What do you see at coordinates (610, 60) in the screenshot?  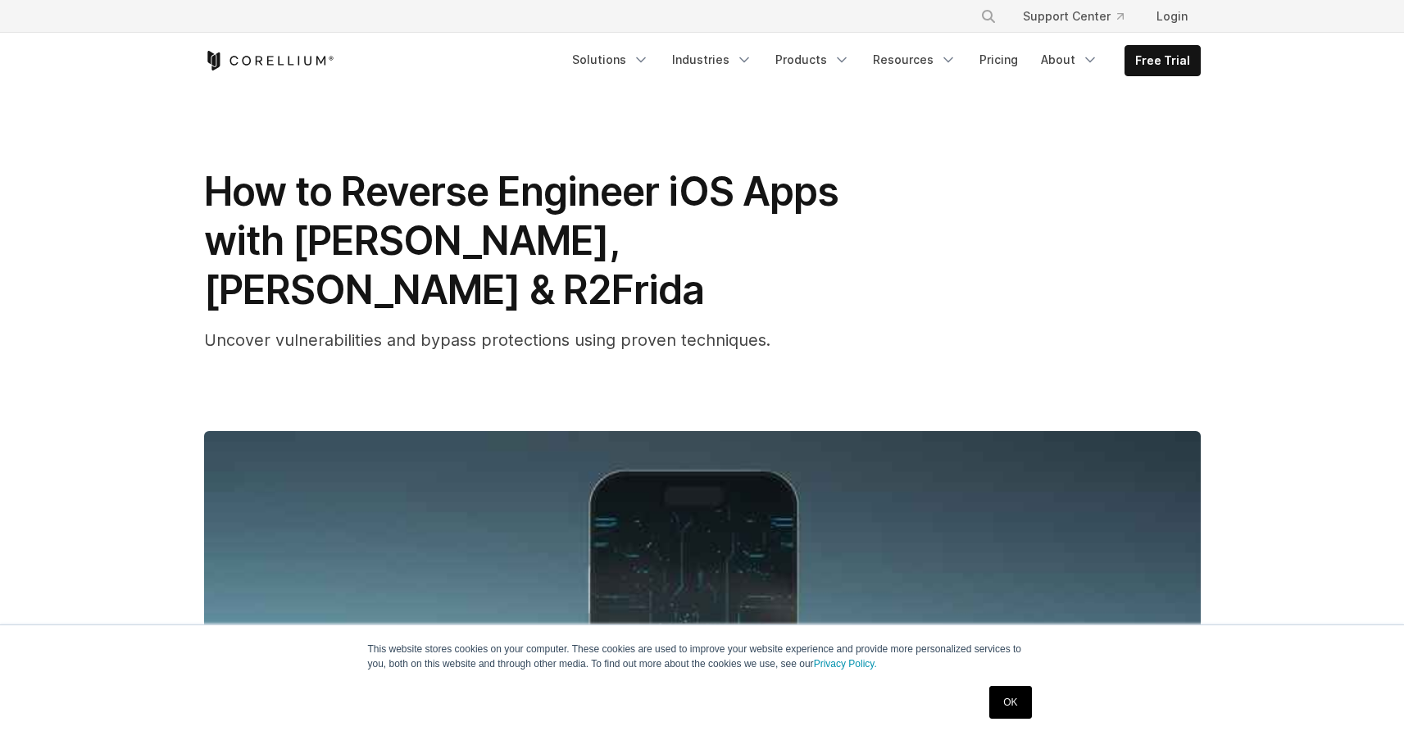 I see `a: Solutions` at bounding box center [610, 60].